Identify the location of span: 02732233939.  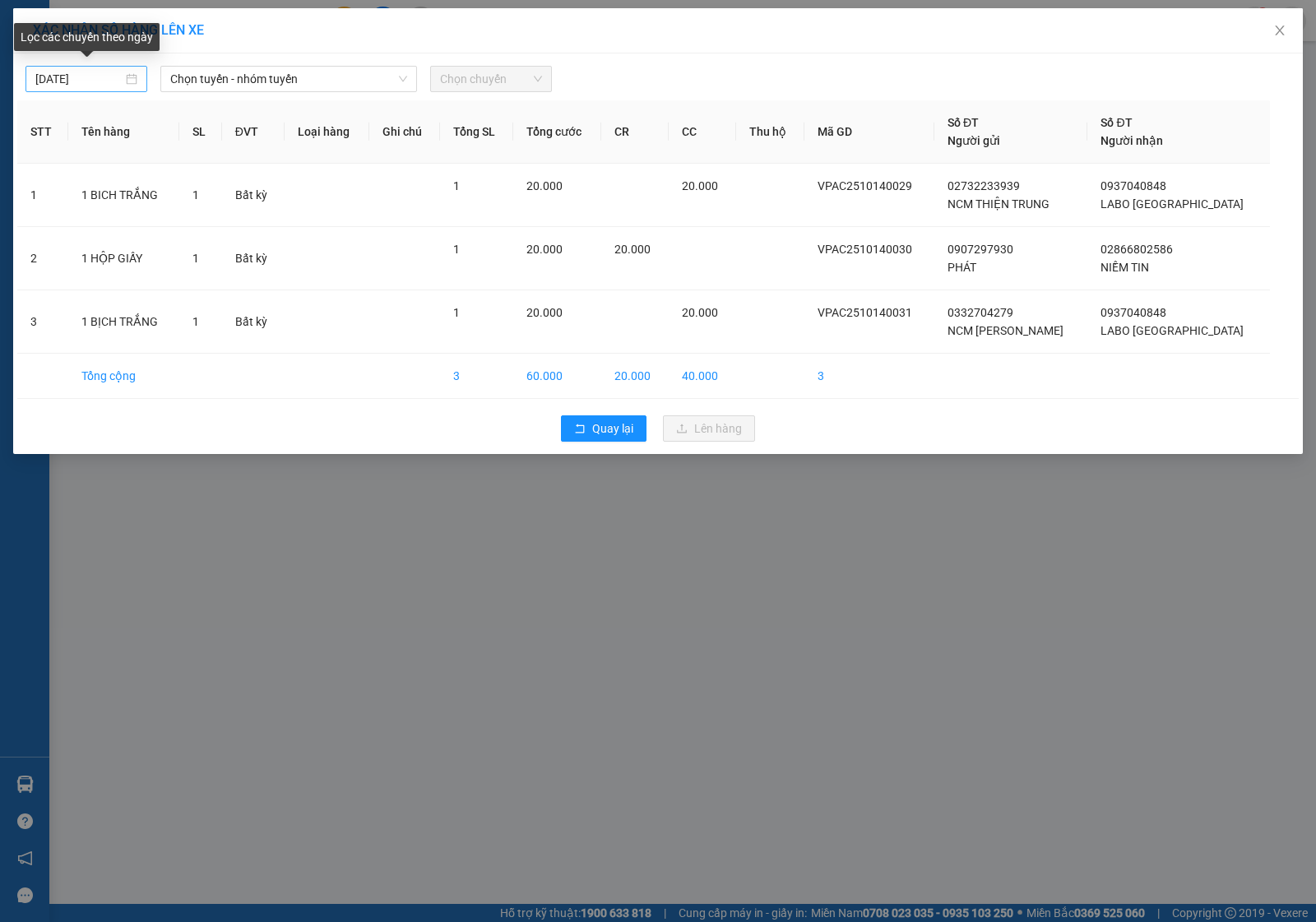
(984, 186).